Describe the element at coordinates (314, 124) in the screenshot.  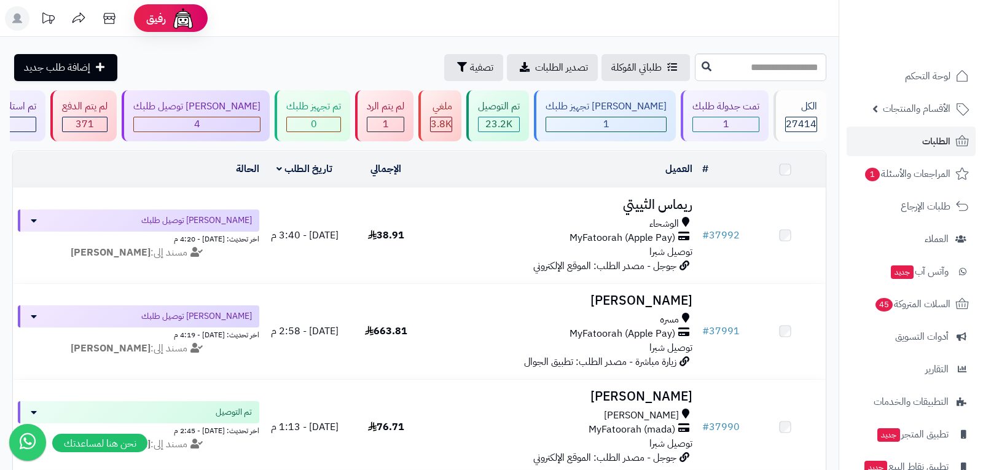
I see `span: 0` at that location.